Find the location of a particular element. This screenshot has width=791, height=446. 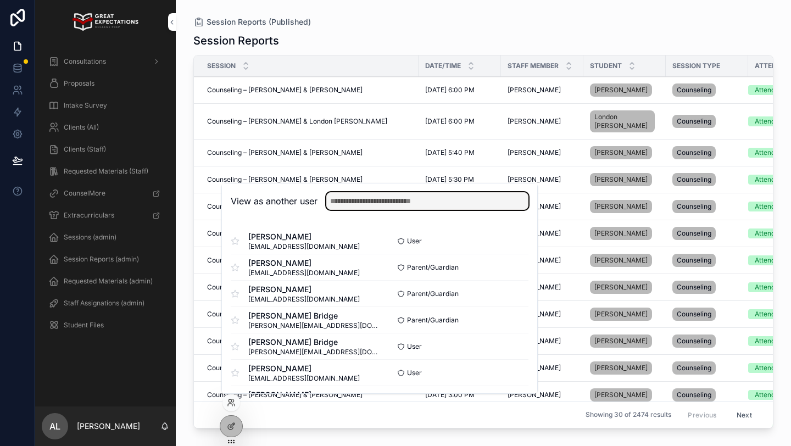

span: Parent/Guardian is located at coordinates (433, 267).